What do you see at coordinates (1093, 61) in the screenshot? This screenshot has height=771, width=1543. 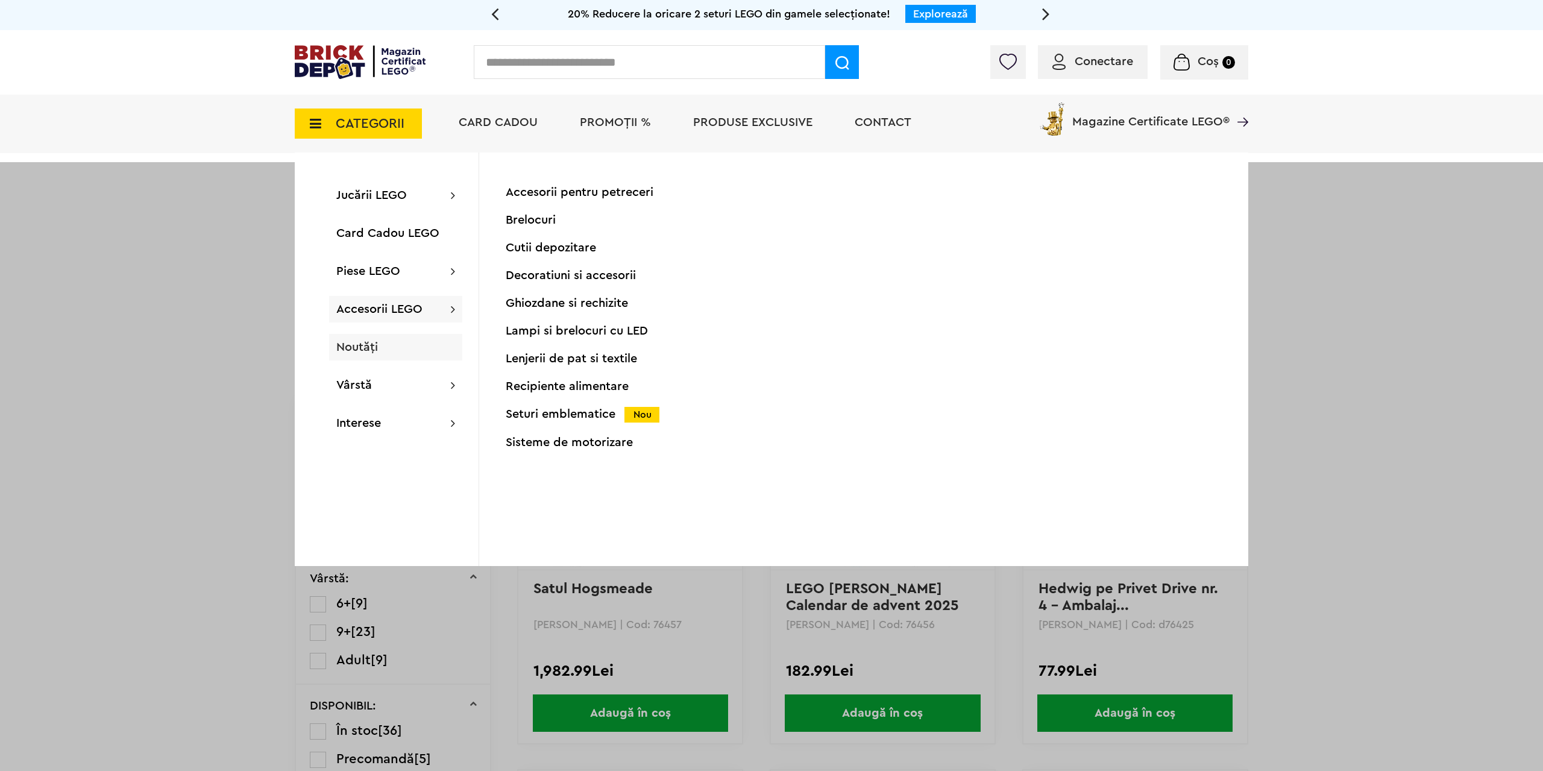 I see `a: Conectare` at bounding box center [1093, 61].